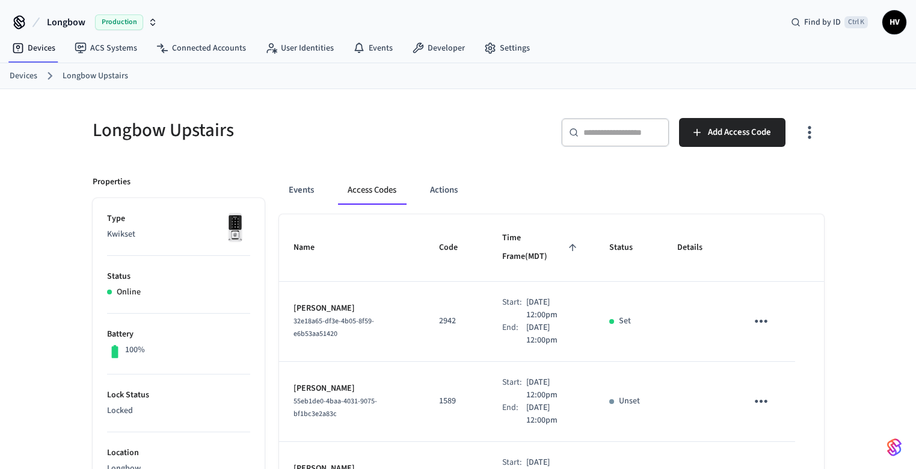 This screenshot has height=469, width=916. What do you see at coordinates (106, 48) in the screenshot?
I see `a: ACS Systems` at bounding box center [106, 48].